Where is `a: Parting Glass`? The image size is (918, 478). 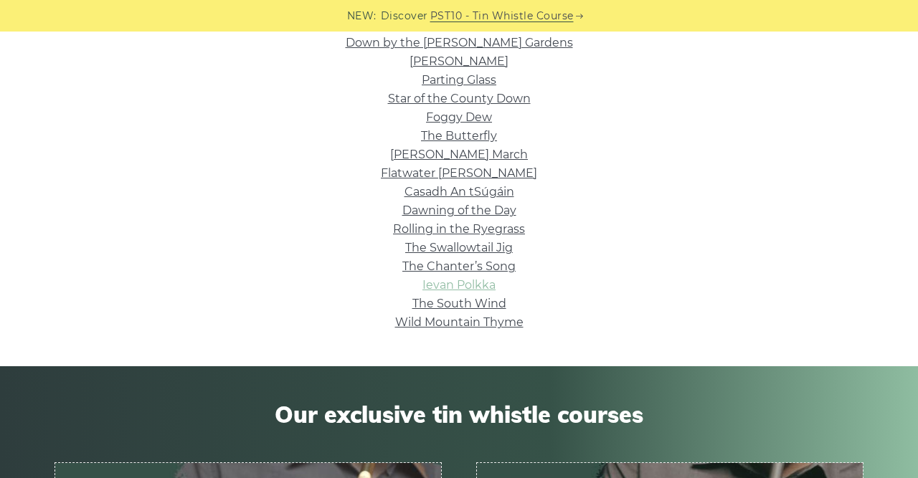
a: Parting Glass is located at coordinates (459, 80).